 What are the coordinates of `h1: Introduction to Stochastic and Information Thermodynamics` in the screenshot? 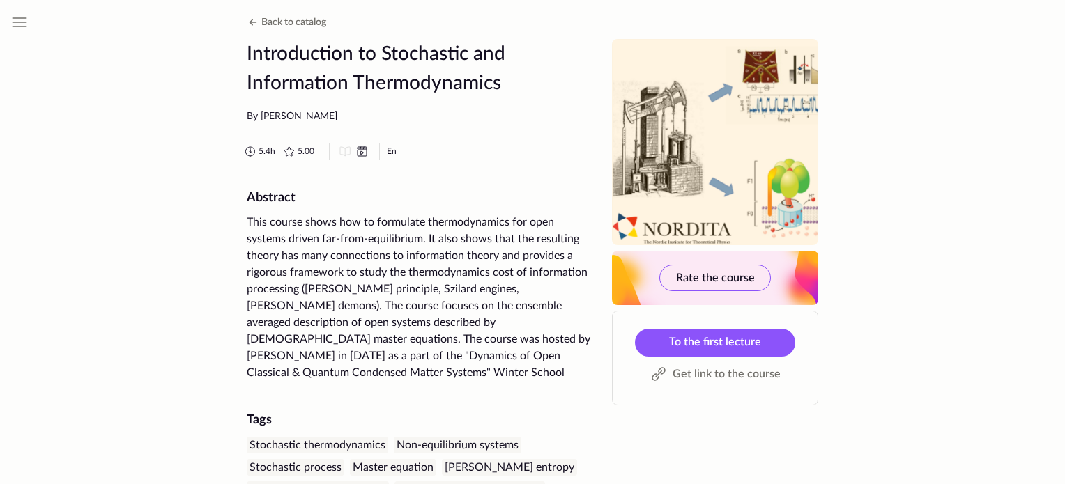 It's located at (421, 68).